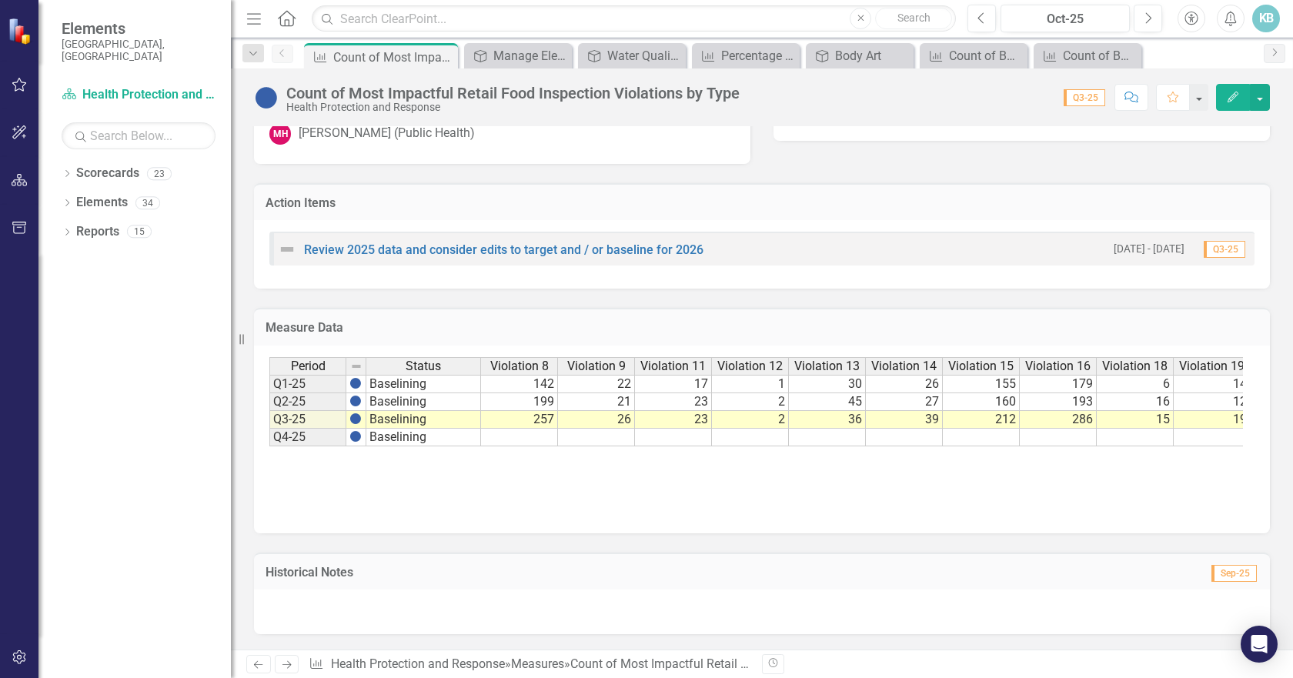 The width and height of the screenshot is (1293, 678). What do you see at coordinates (633, 18) in the screenshot?
I see `input: Search ClearPoint...` at bounding box center [633, 18].